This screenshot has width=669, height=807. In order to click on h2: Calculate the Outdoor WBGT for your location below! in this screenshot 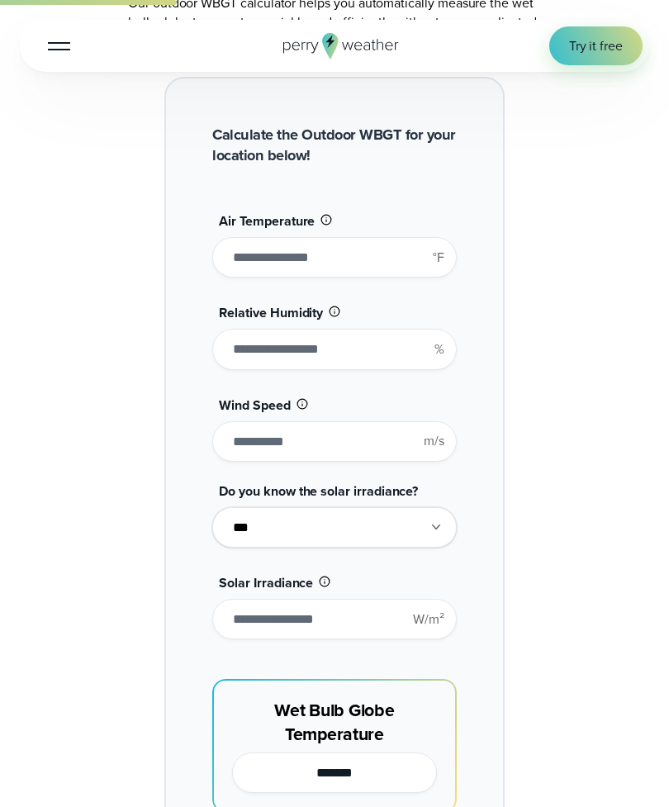, I will do `click(334, 145)`.